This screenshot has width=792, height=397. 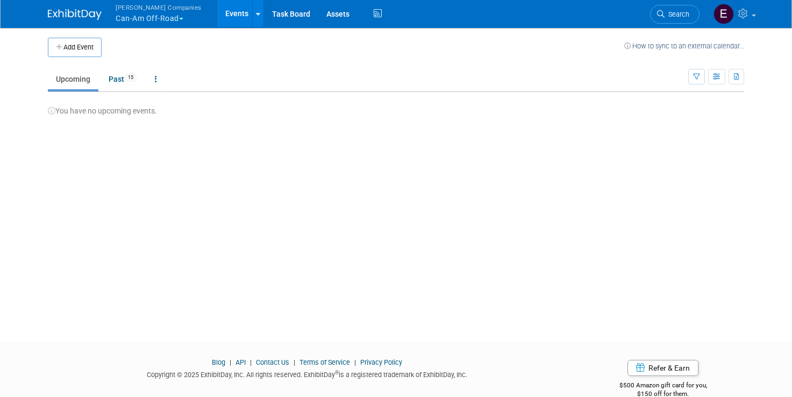 What do you see at coordinates (675, 14) in the screenshot?
I see `a: Search` at bounding box center [675, 14].